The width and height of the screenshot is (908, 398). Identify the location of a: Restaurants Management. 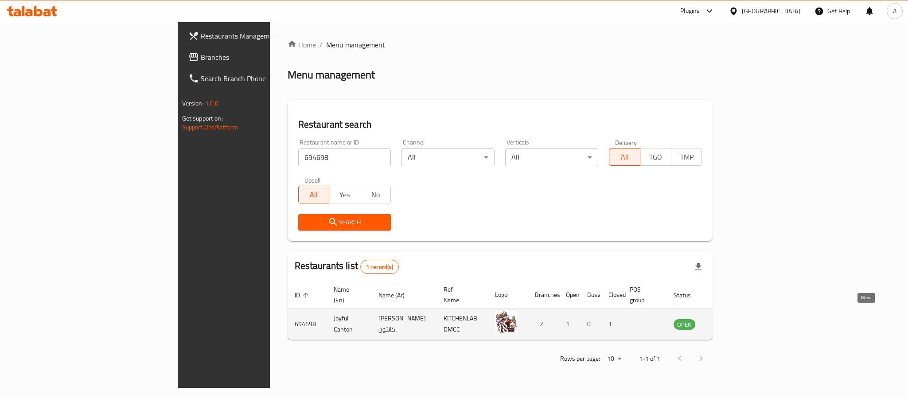
(255, 36).